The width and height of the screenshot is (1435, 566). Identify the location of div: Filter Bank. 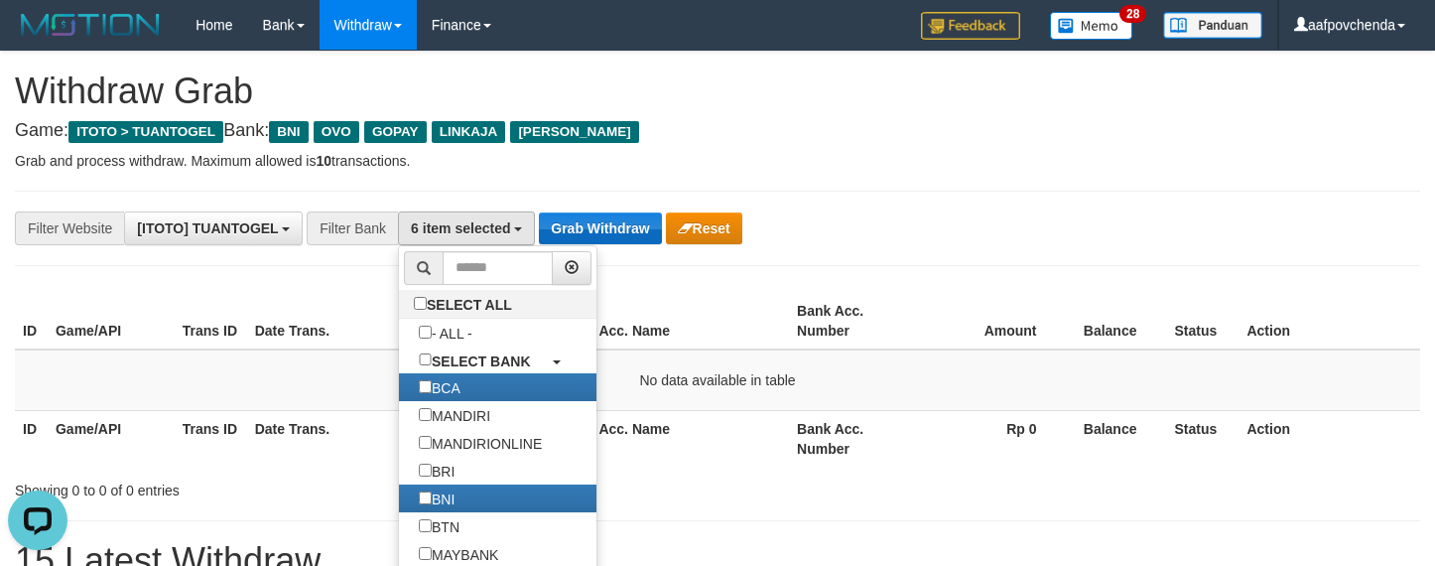
(352, 228).